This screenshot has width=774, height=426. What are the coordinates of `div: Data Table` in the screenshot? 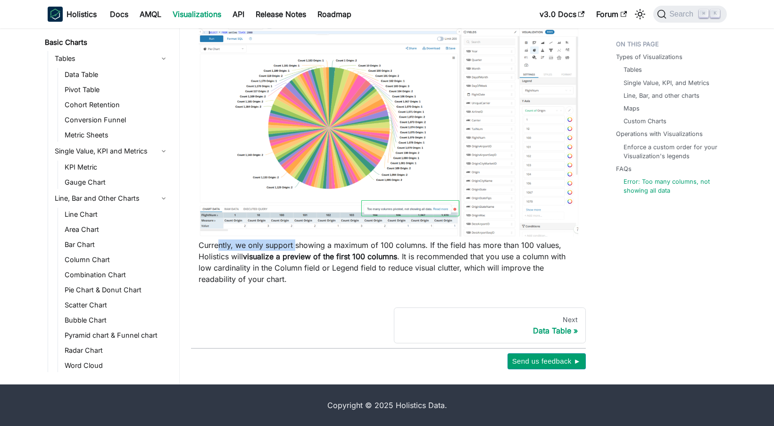 It's located at (490, 330).